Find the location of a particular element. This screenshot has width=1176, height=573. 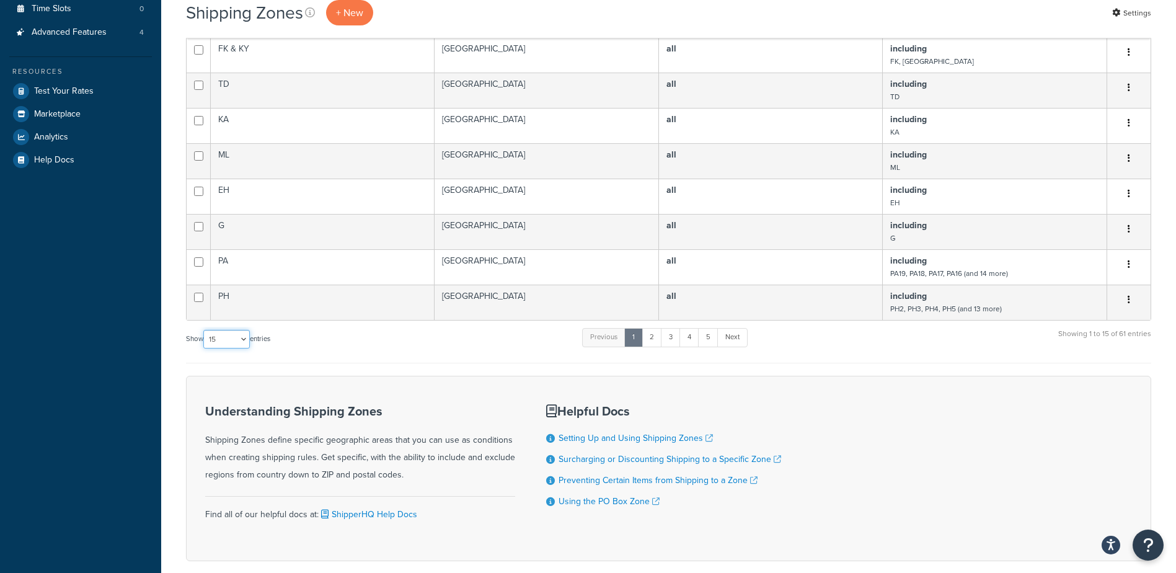

div: Find all of our helpful docs at: is located at coordinates (360, 510).